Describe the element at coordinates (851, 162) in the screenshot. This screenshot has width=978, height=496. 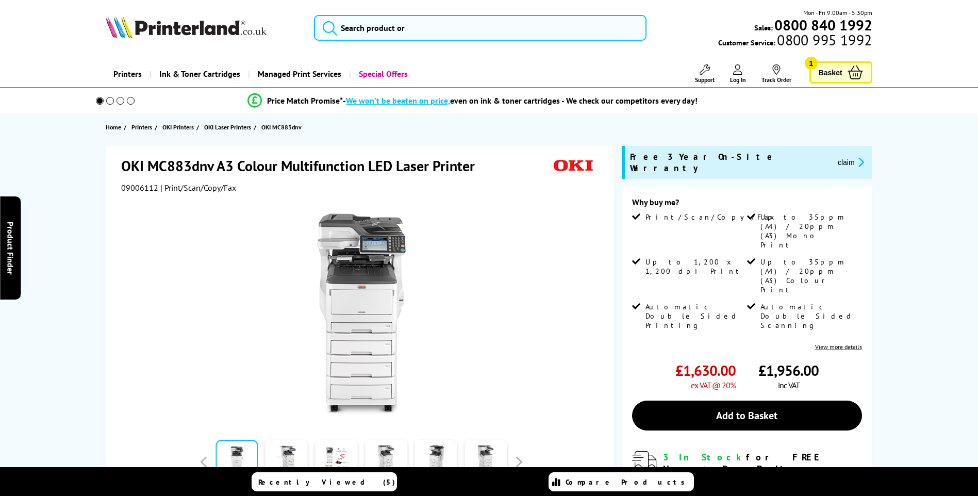
I see `button: promo-description` at that location.